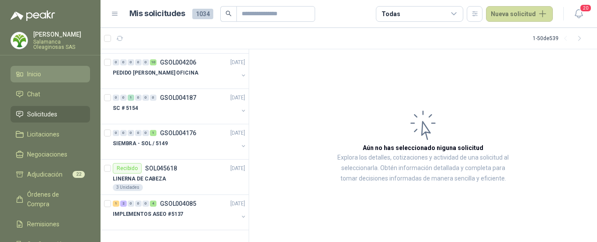 This screenshot has height=242, width=597. Describe the element at coordinates (34, 74) in the screenshot. I see `span: Inicio` at that location.